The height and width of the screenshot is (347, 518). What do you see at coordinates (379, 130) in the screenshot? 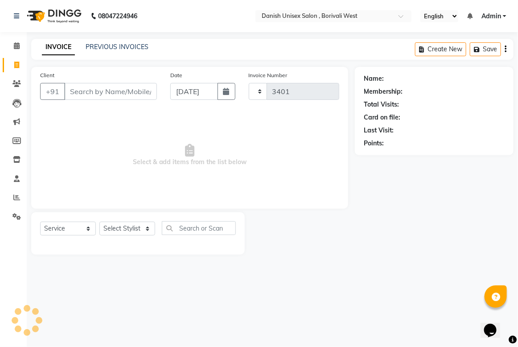
I see `div: Last Visit:` at bounding box center [379, 130].